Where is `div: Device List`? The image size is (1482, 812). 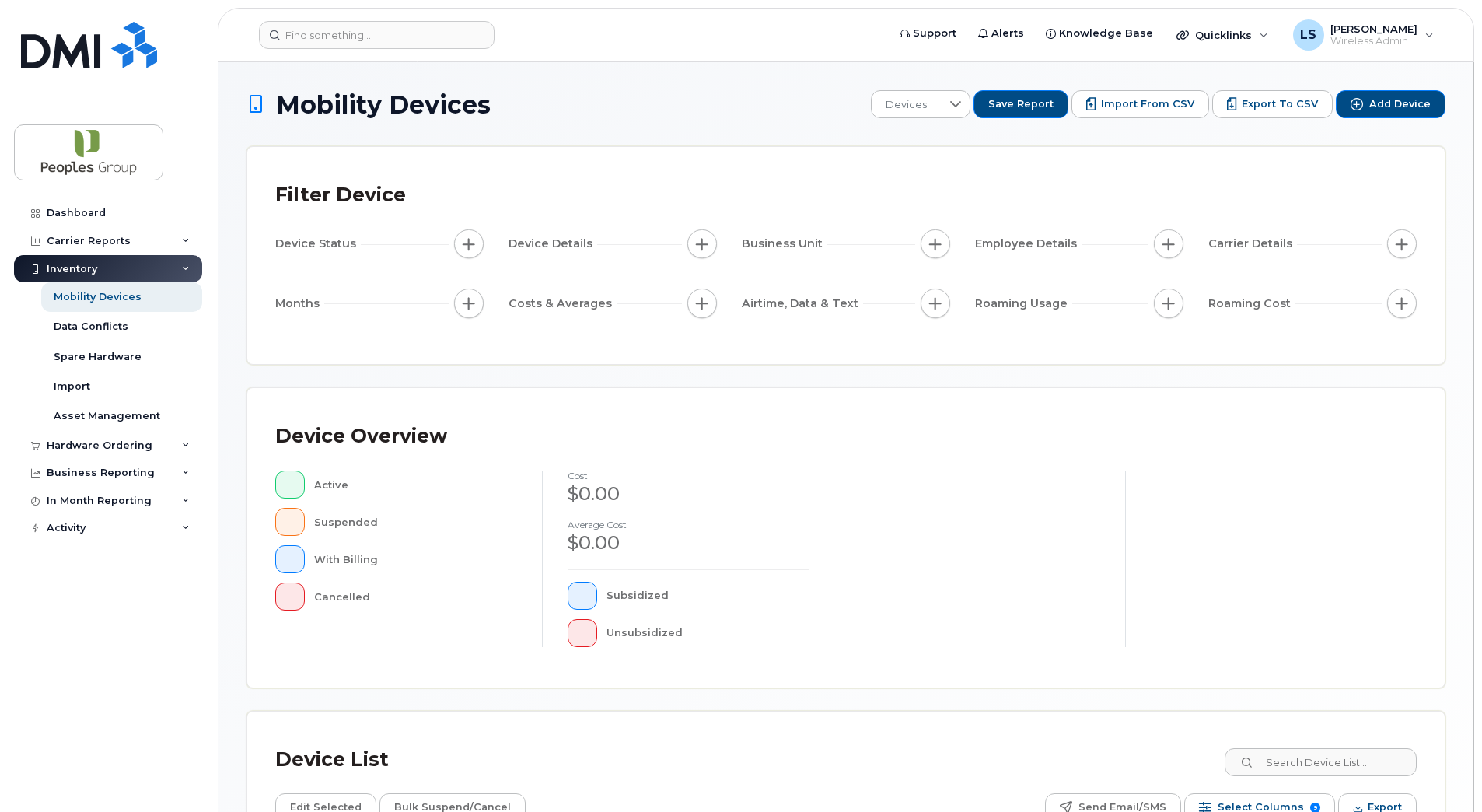
div: Device List is located at coordinates (332, 759).